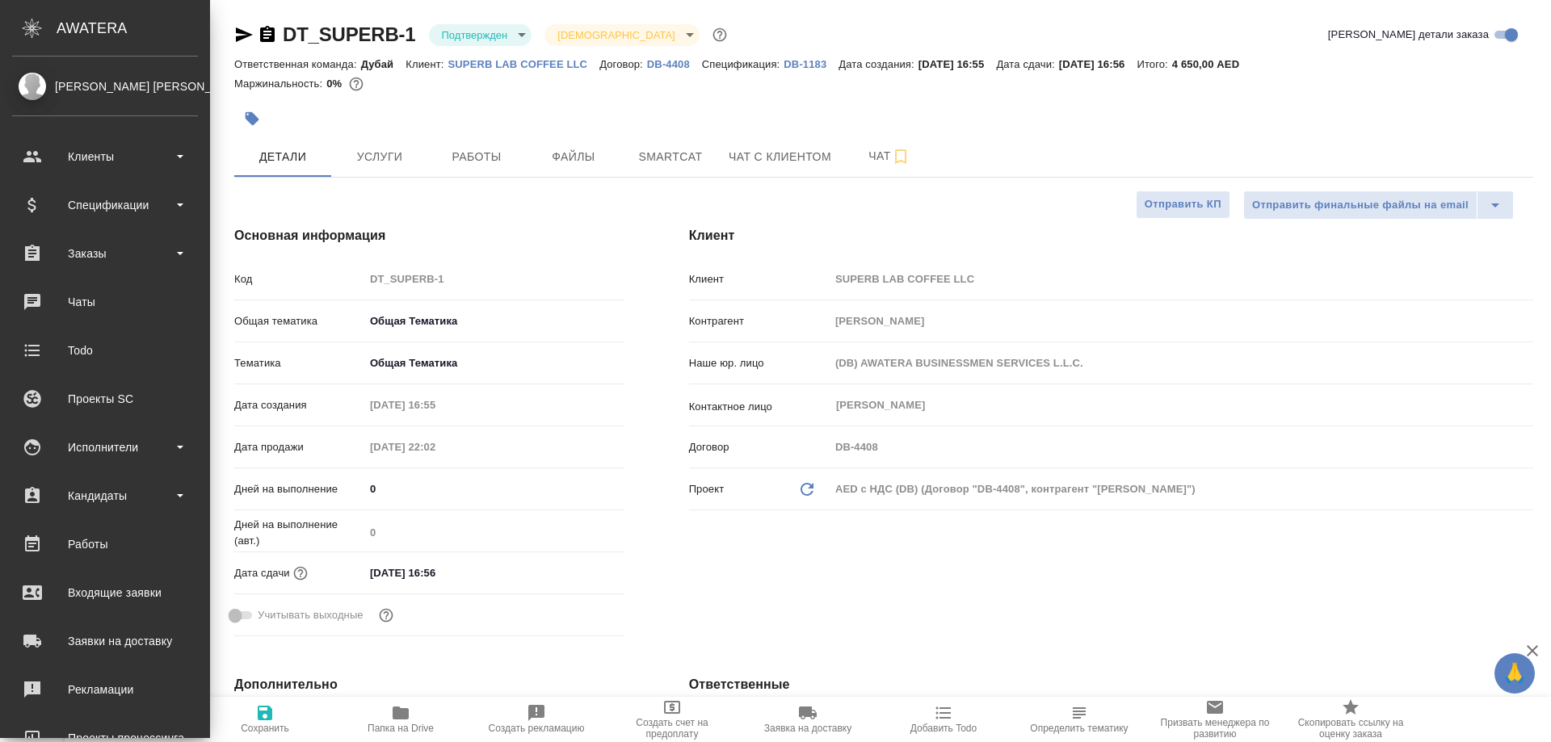  I want to click on button: Папка на Drive, so click(401, 720).